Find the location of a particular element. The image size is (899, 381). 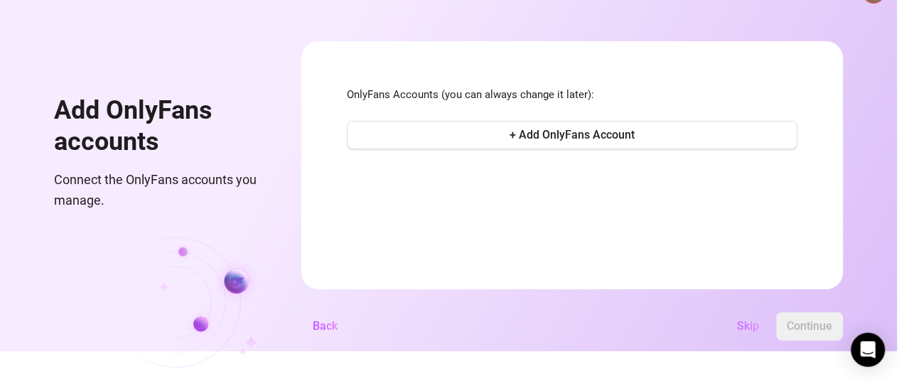

span: Connect the OnlyFans accounts you manage. is located at coordinates (161, 190).